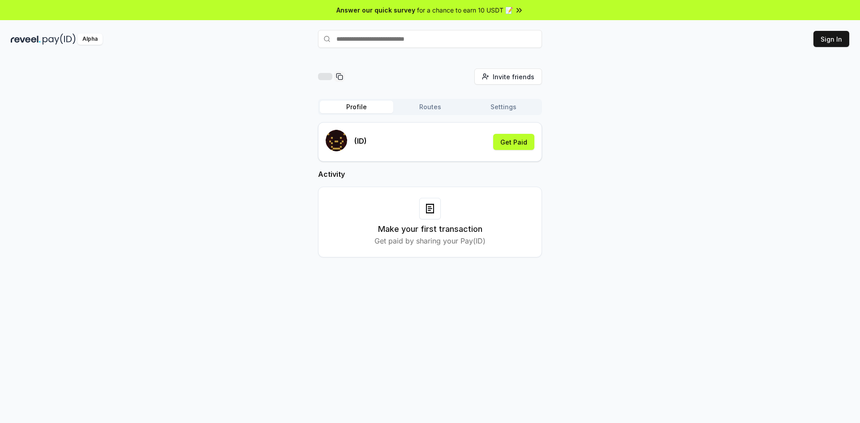  What do you see at coordinates (59, 39) in the screenshot?
I see `img: pay_id` at bounding box center [59, 39].